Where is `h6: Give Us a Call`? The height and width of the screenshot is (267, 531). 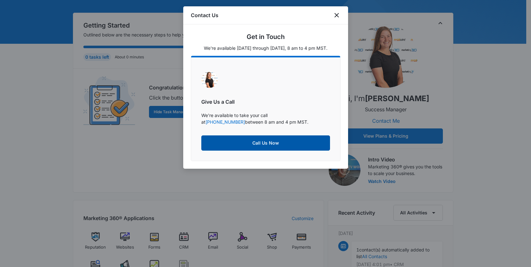 h6: Give Us a Call is located at coordinates (266, 102).